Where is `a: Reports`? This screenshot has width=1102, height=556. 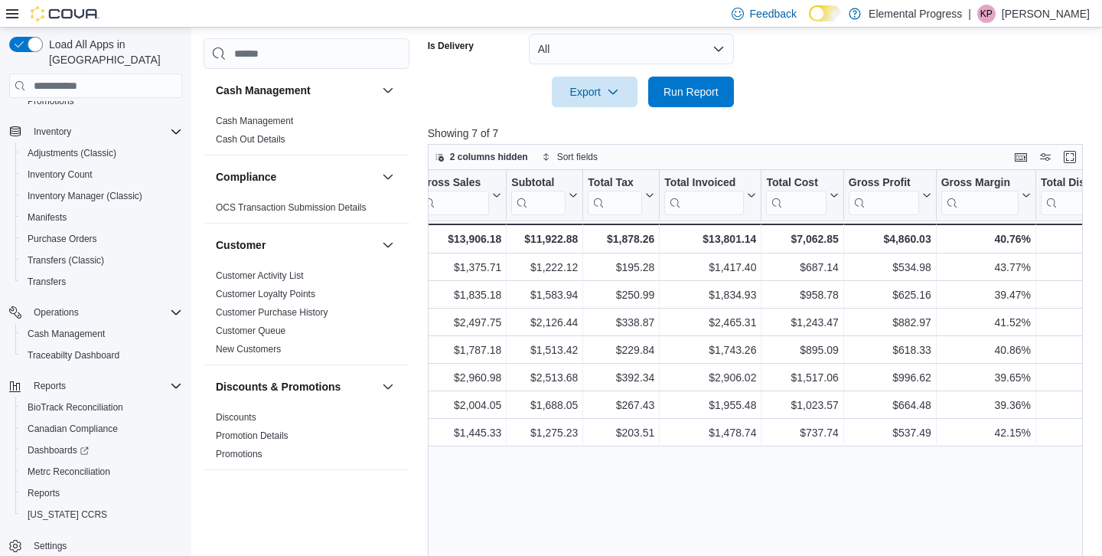
a: Reports is located at coordinates (44, 493).